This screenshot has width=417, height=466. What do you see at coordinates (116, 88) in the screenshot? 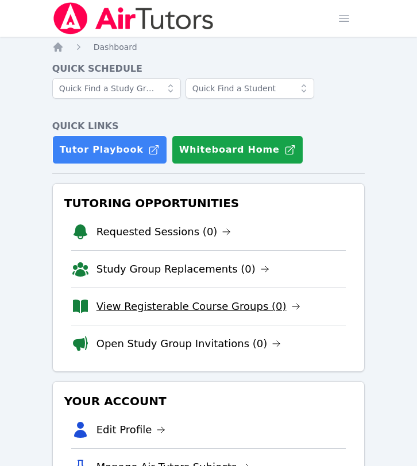
I see `input: Quick Find a Study Group` at bounding box center [116, 88].